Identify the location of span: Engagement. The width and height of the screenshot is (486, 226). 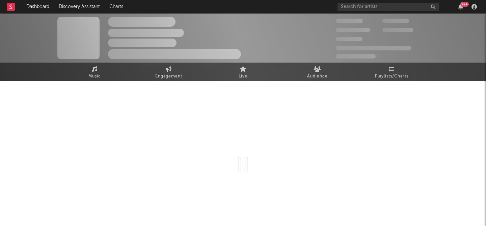
(169, 76).